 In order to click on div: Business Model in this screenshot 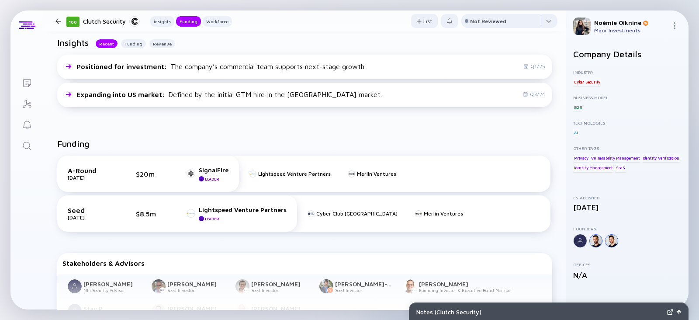, I will do `click(628, 97)`.